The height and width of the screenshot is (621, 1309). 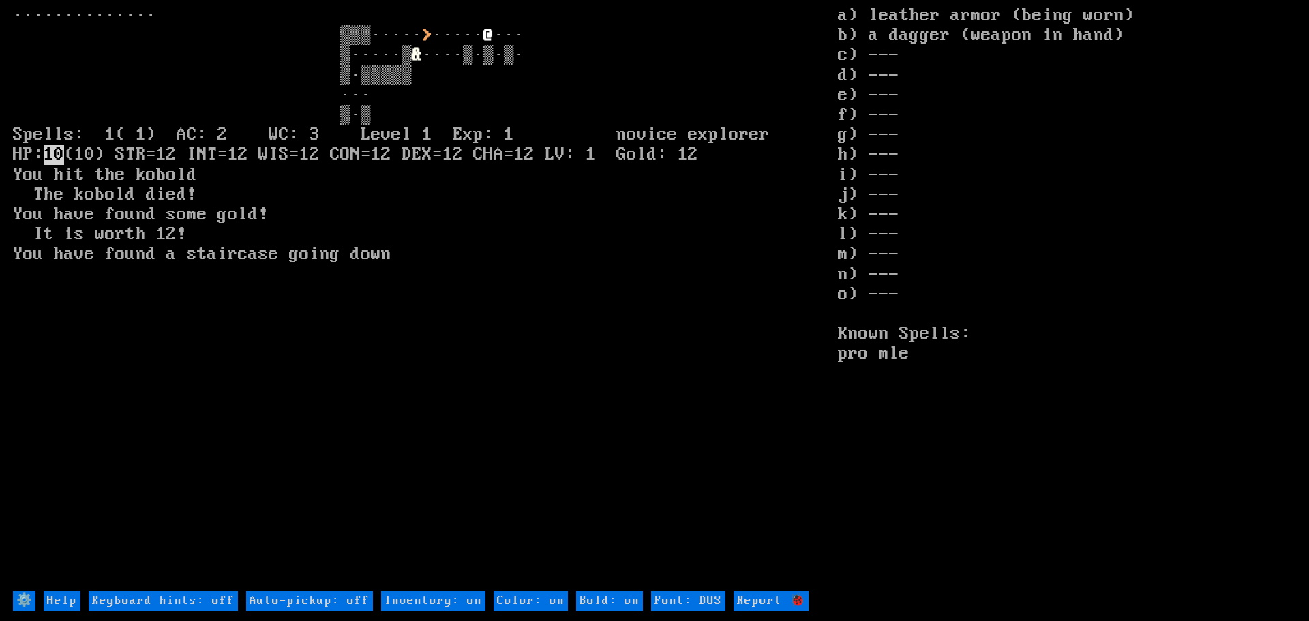 I want to click on input: Color: on, so click(x=530, y=601).